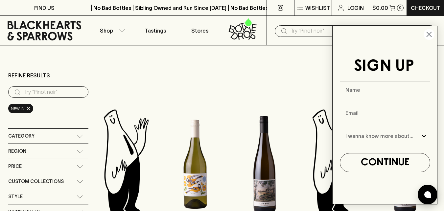 The image size is (444, 211). What do you see at coordinates (156, 30) in the screenshot?
I see `a: Tastings` at bounding box center [156, 30].